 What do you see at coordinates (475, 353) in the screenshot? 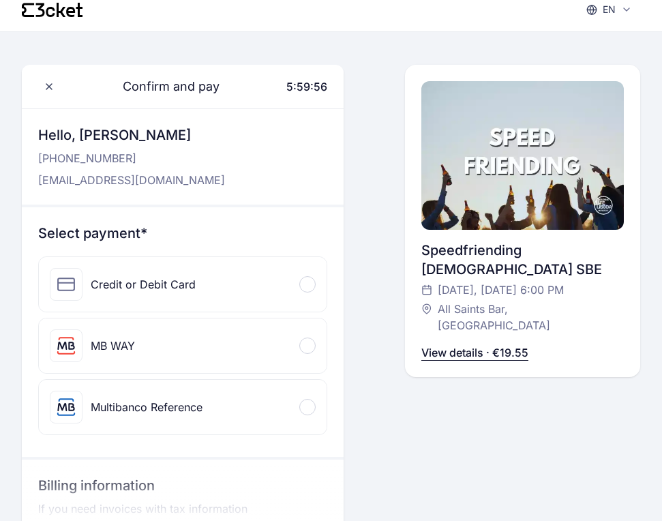
I see `p: View details · €19.55` at bounding box center [475, 353].